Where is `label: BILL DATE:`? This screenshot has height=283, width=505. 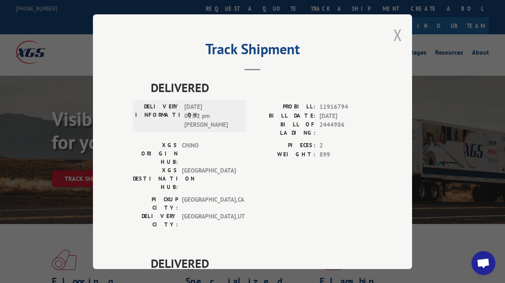
label: BILL DATE: is located at coordinates (284, 116).